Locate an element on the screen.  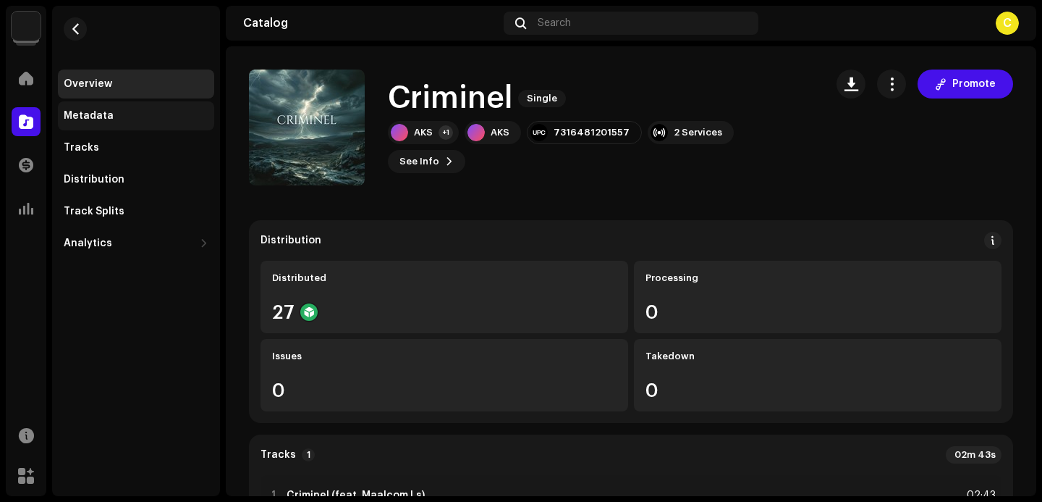
re-m-nav-dropdown: Analytics is located at coordinates (136, 243).